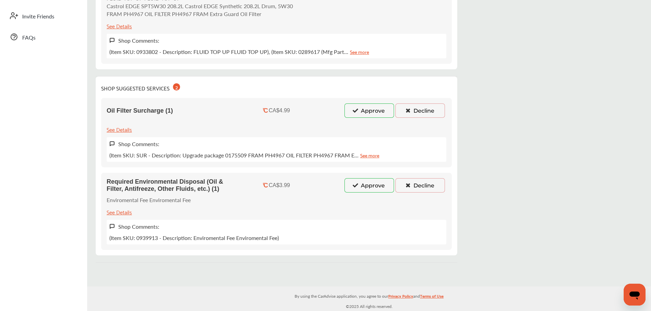  Describe the element at coordinates (432, 298) in the screenshot. I see `a: Terms of Use` at that location.